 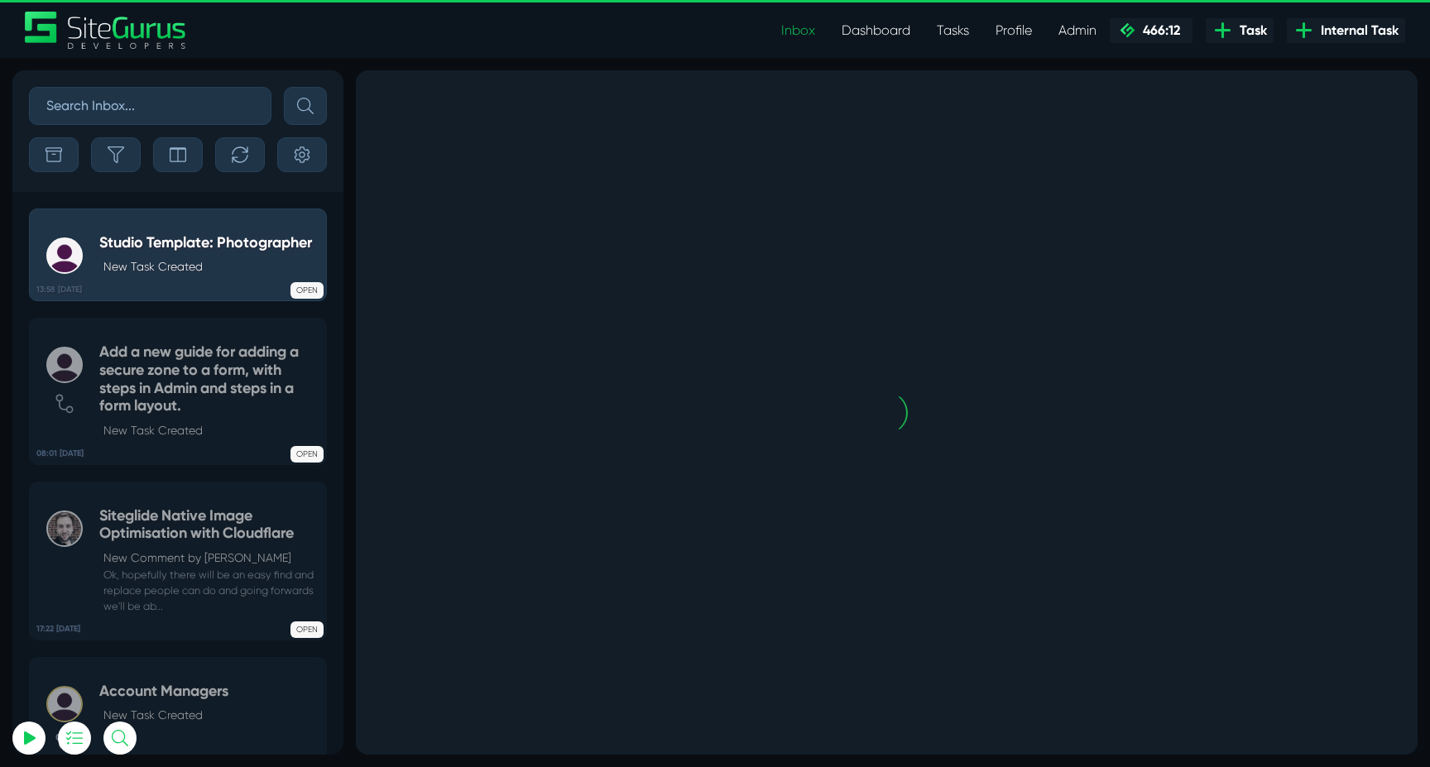 What do you see at coordinates (209, 591) in the screenshot?
I see `small: Ok, hopefully there will be an easy find and replace people can do and going forwards we'll be ab...` at bounding box center [209, 591].